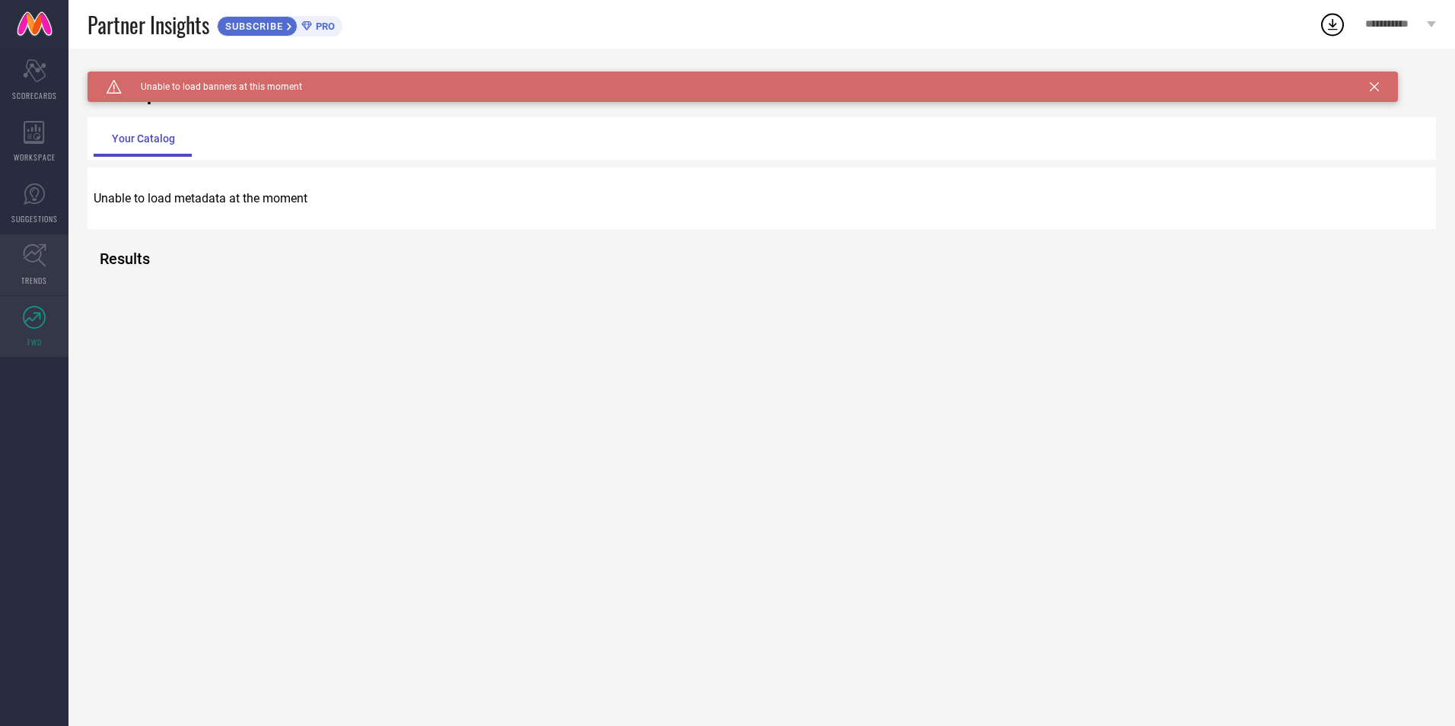 Image resolution: width=1455 pixels, height=726 pixels. What do you see at coordinates (143, 138) in the screenshot?
I see `div: Your Catalog` at bounding box center [143, 138].